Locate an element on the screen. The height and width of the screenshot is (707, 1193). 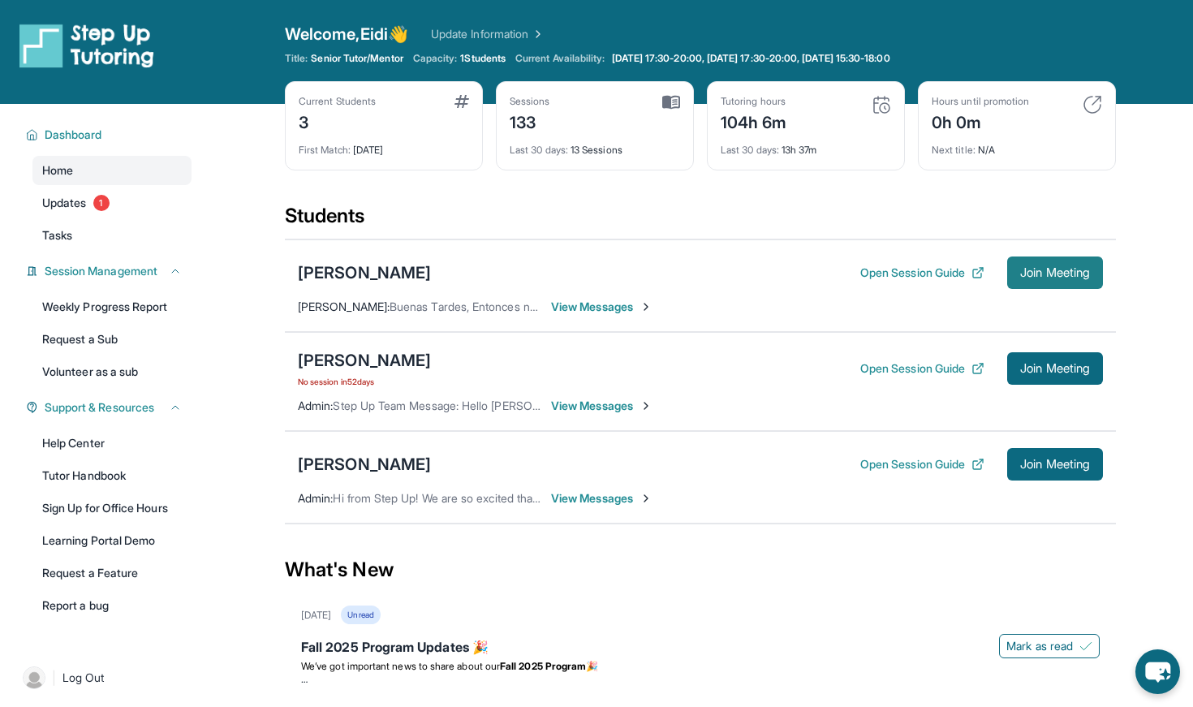
span: Dashboard is located at coordinates (73, 135).